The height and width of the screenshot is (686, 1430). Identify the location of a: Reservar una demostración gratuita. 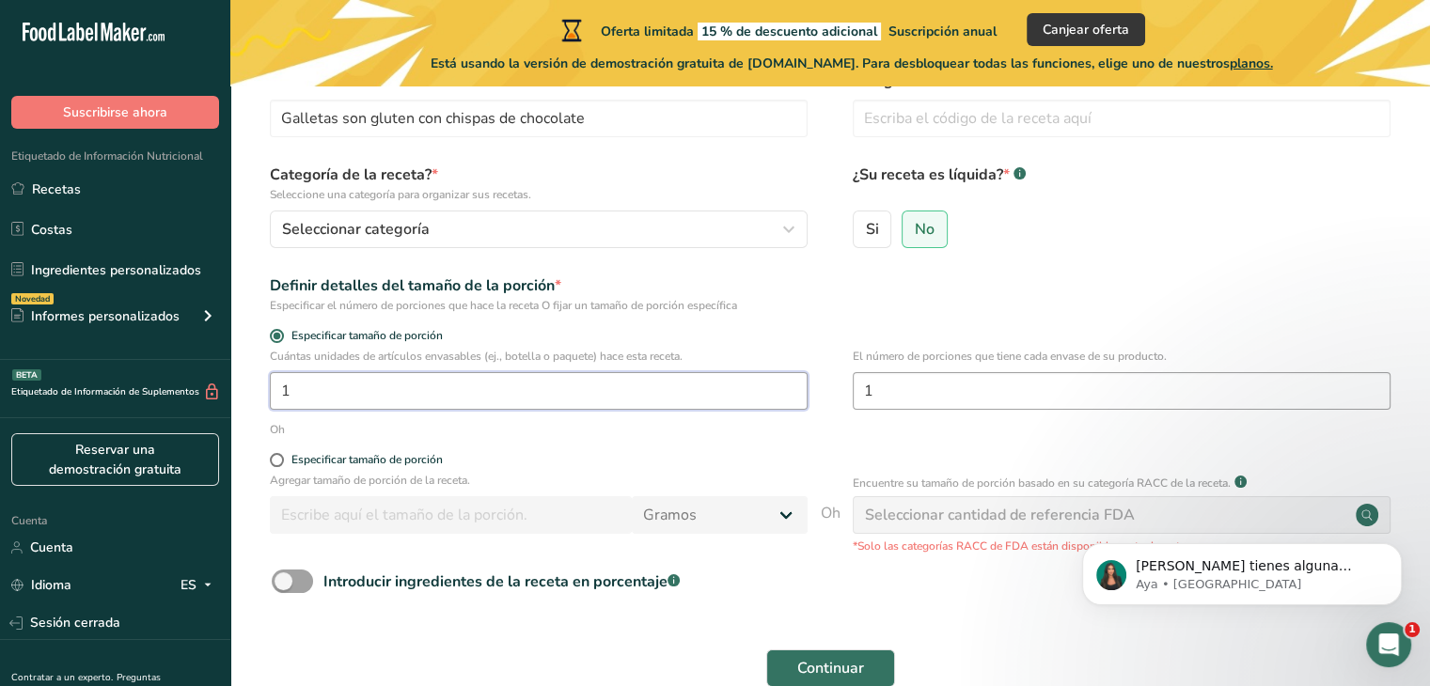
(115, 460).